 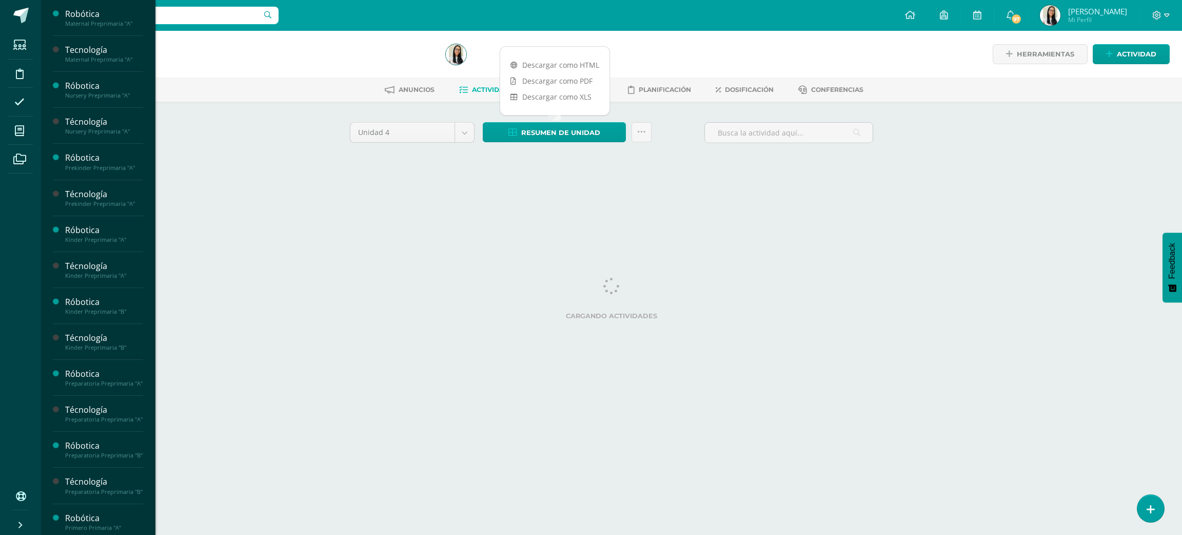 I want to click on label: Cargando actividades, so click(x=612, y=316).